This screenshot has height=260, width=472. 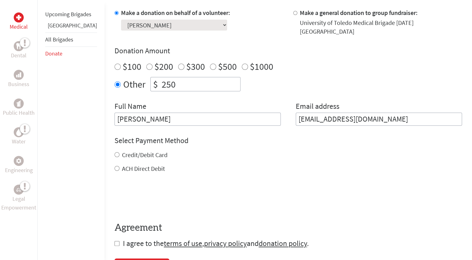 I want to click on input: Enter Full Name, so click(x=197, y=119).